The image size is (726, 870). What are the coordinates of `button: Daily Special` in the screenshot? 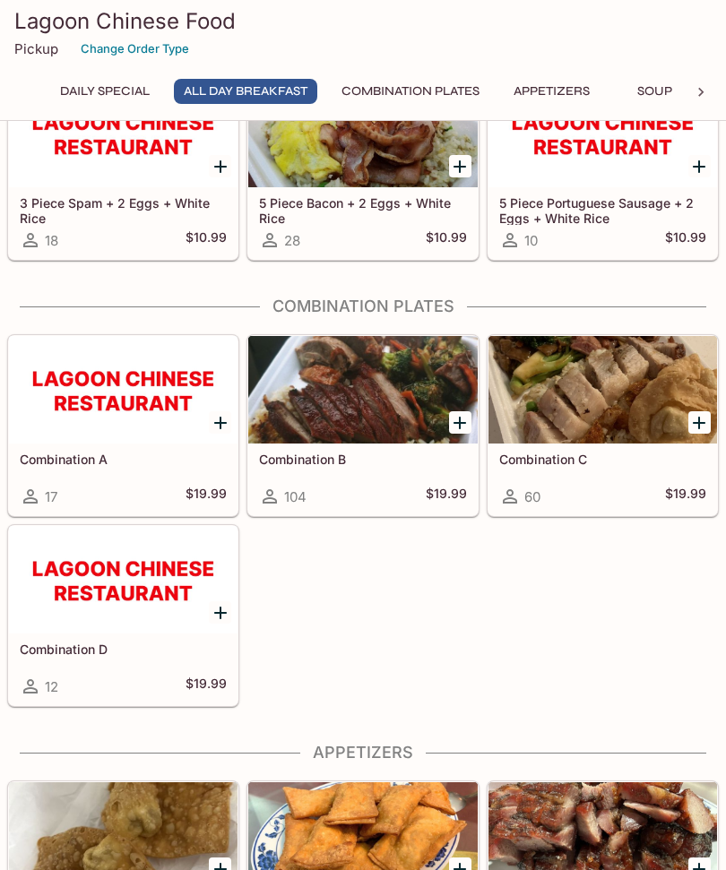 It's located at (105, 91).